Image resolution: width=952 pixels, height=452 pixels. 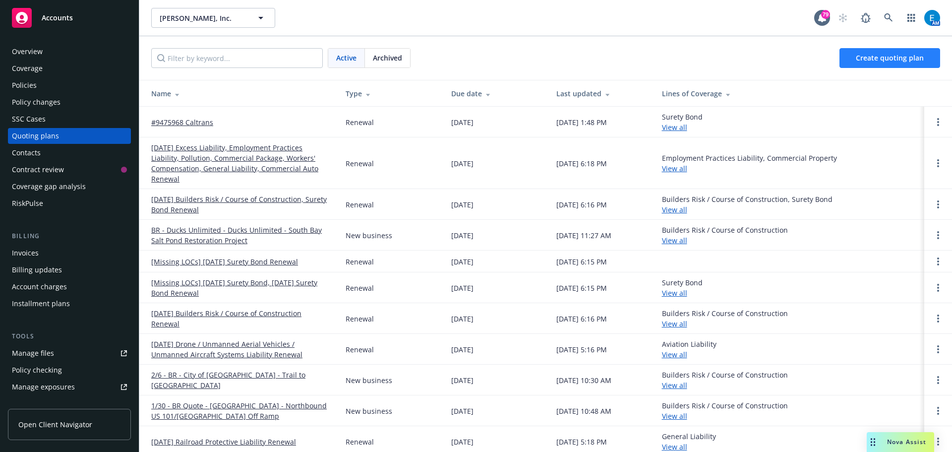 What do you see at coordinates (41, 303) in the screenshot?
I see `div: Installment plans` at bounding box center [41, 303].